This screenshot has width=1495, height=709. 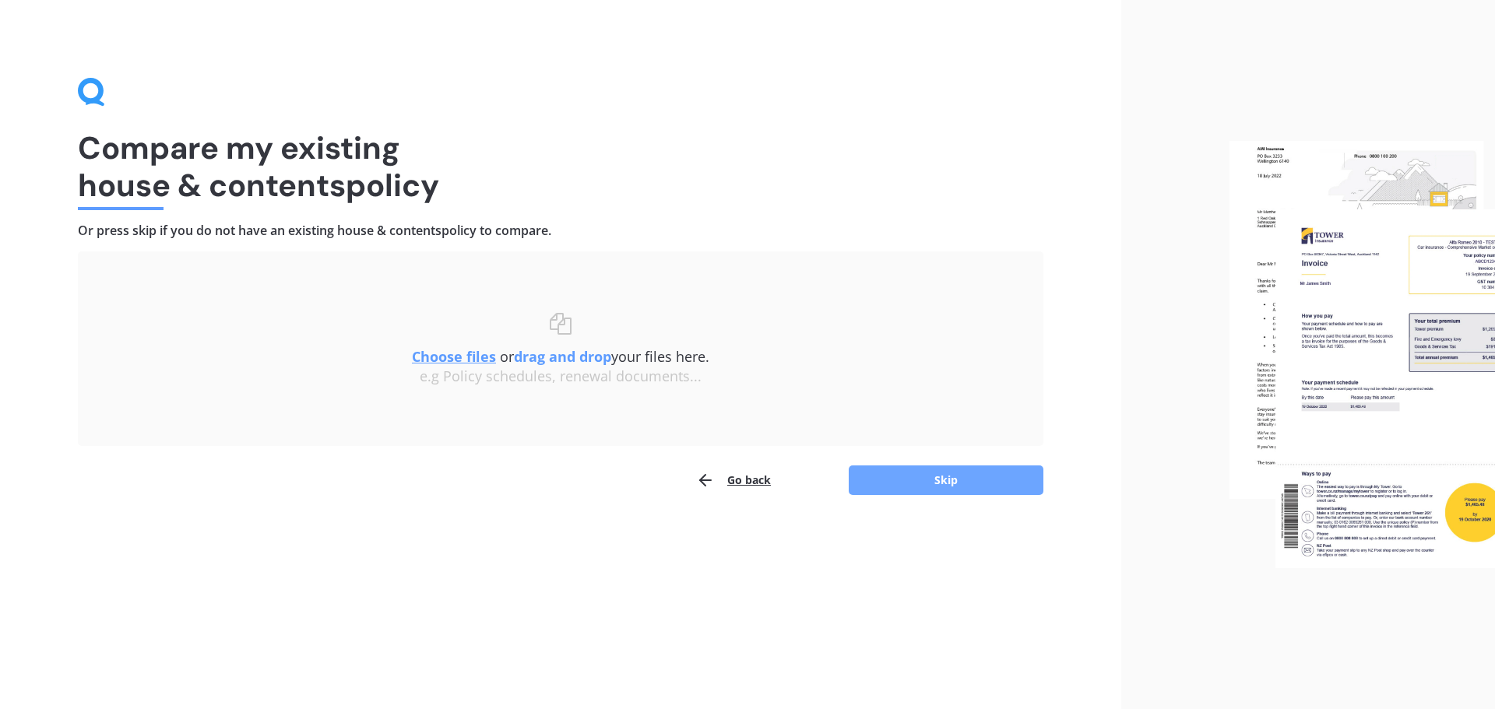 What do you see at coordinates (454, 357) in the screenshot?
I see `u: Choose files` at bounding box center [454, 357].